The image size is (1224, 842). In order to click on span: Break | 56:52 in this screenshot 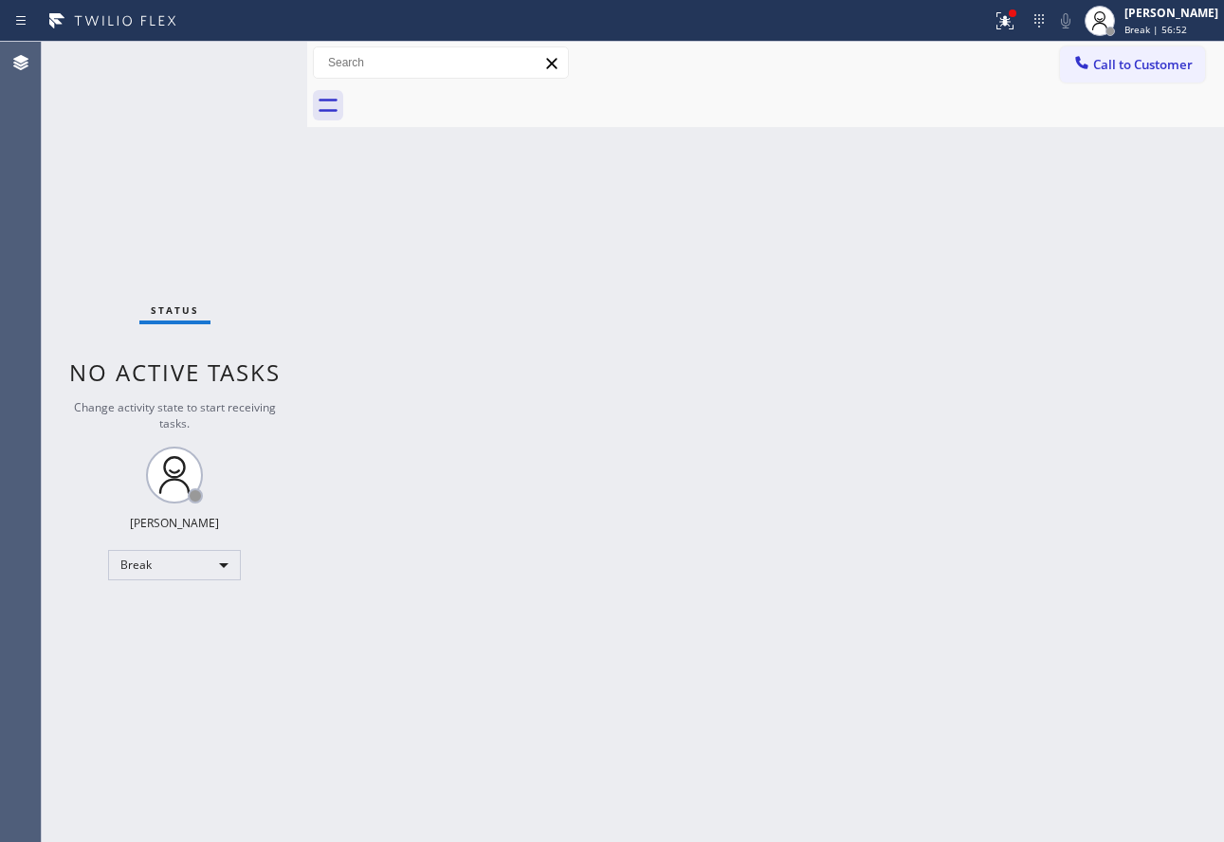, I will do `click(1156, 29)`.